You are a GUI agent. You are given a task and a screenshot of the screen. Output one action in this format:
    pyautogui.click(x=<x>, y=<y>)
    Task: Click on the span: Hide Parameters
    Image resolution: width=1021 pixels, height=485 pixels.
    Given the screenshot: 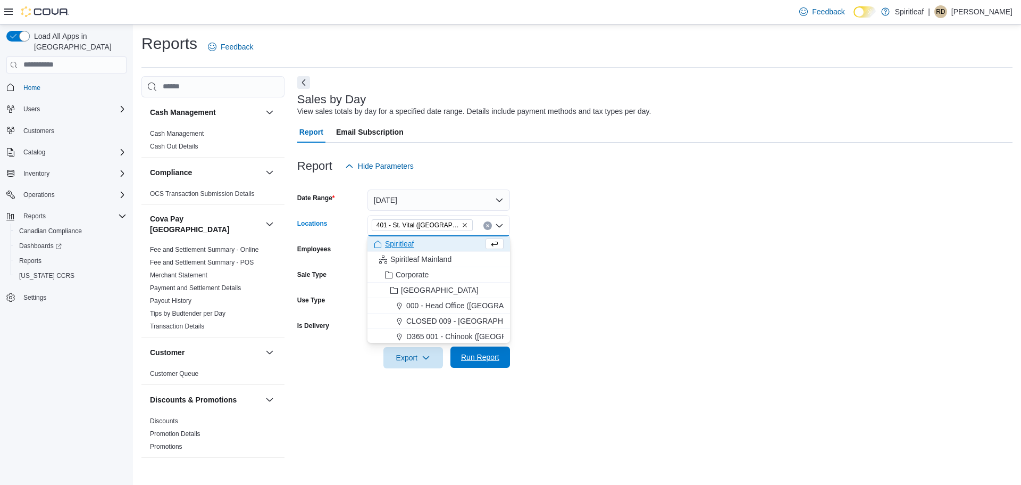 What is the action you would take?
    pyautogui.click(x=386, y=166)
    